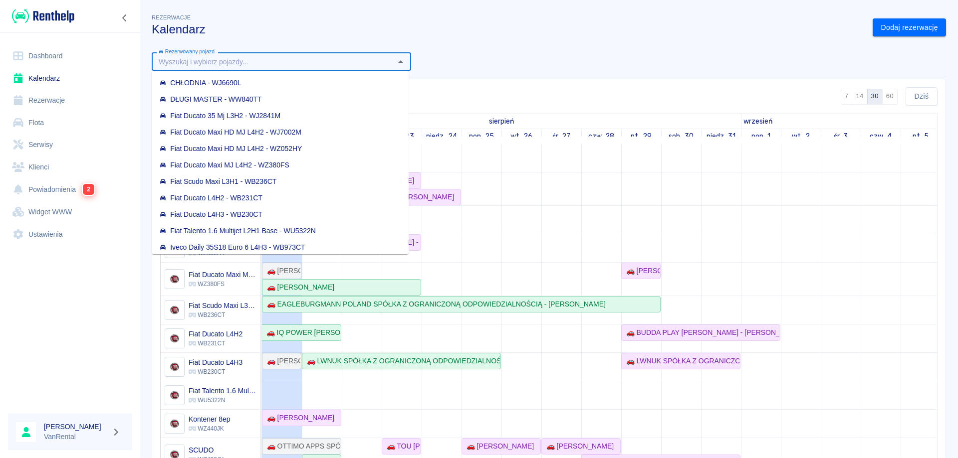 This screenshot has width=958, height=458. What do you see at coordinates (890, 97) in the screenshot?
I see `button: 60 dni` at bounding box center [890, 97].